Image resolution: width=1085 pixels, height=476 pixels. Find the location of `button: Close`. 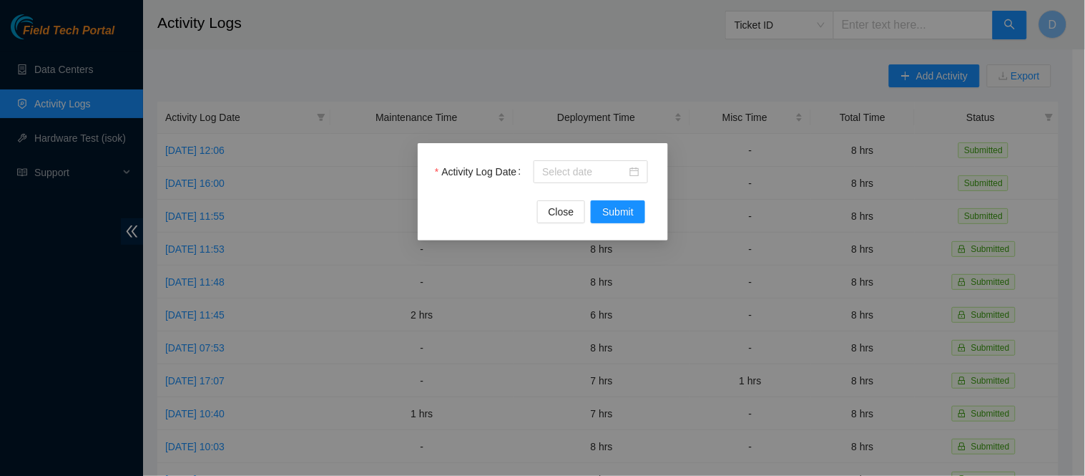

button: Close is located at coordinates (561, 212).